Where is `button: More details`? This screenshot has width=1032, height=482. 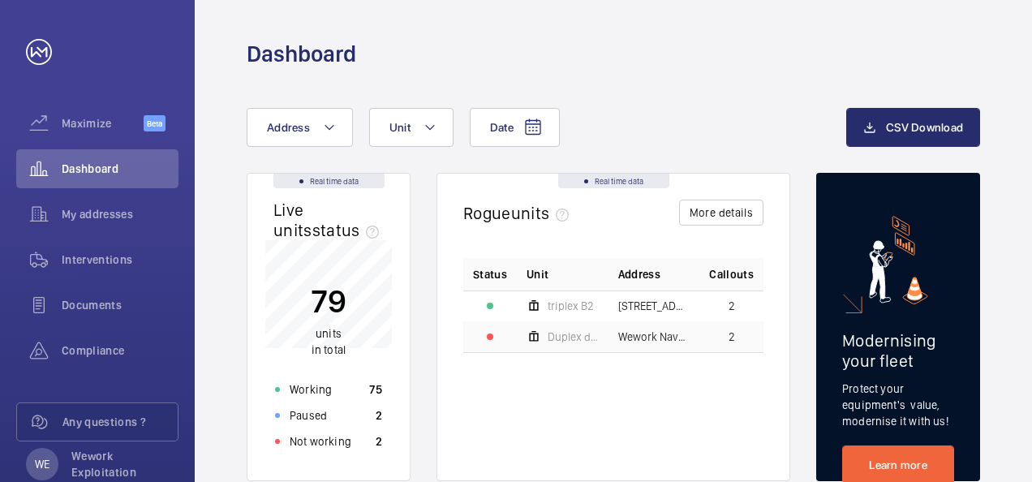 button: More details is located at coordinates (721, 213).